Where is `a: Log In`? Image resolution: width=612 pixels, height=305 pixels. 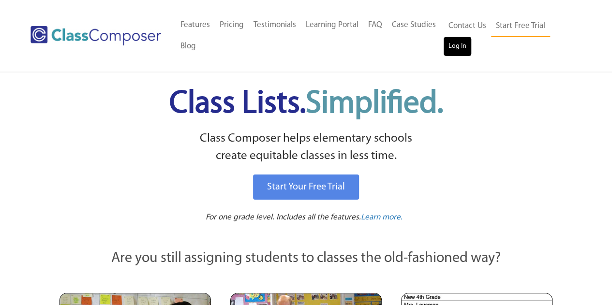 a: Log In is located at coordinates (457, 46).